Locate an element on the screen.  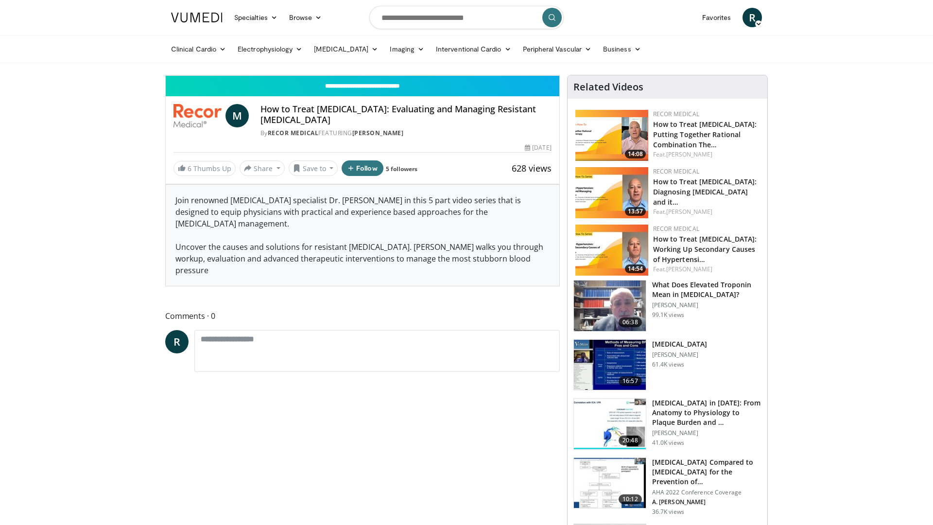
video-js: Video Player is located at coordinates (362, 75).